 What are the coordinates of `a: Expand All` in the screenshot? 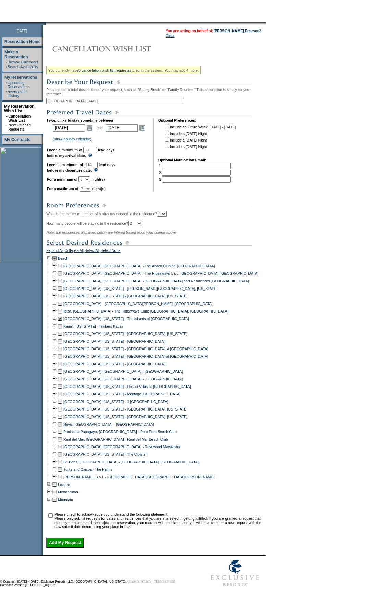 It's located at (55, 251).